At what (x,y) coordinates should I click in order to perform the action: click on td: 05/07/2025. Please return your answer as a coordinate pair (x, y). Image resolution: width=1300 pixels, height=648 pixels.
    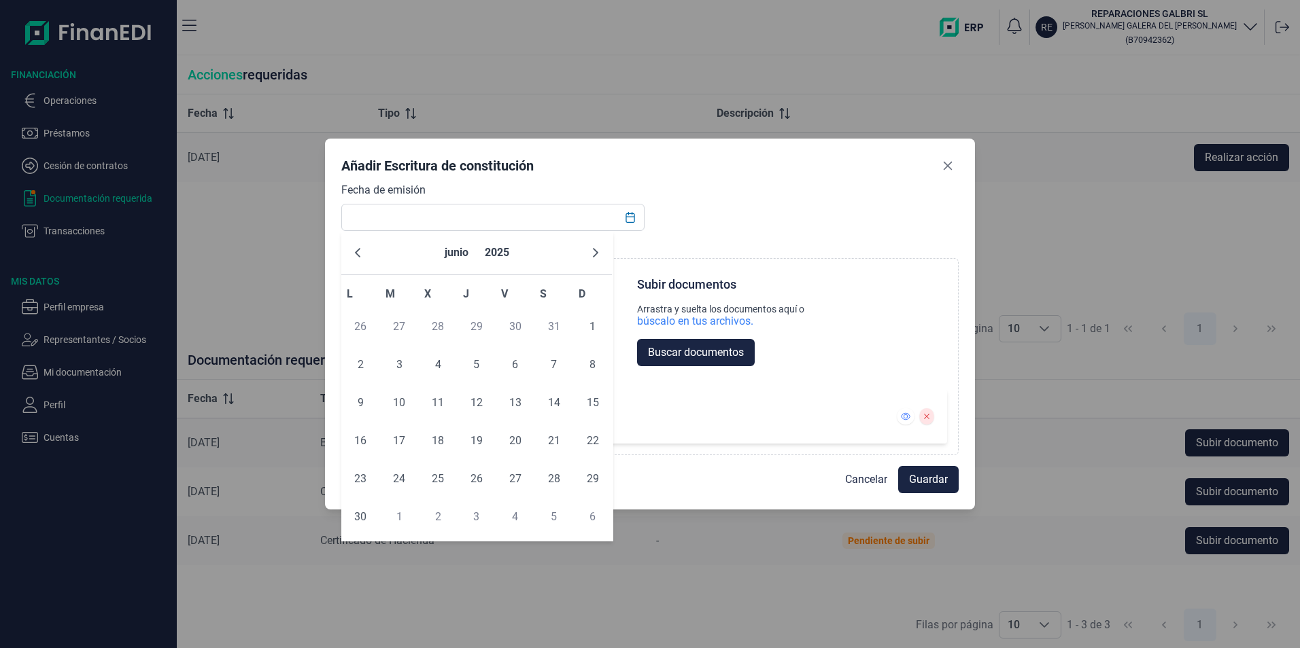
    Looking at the image, I should click on (553, 517).